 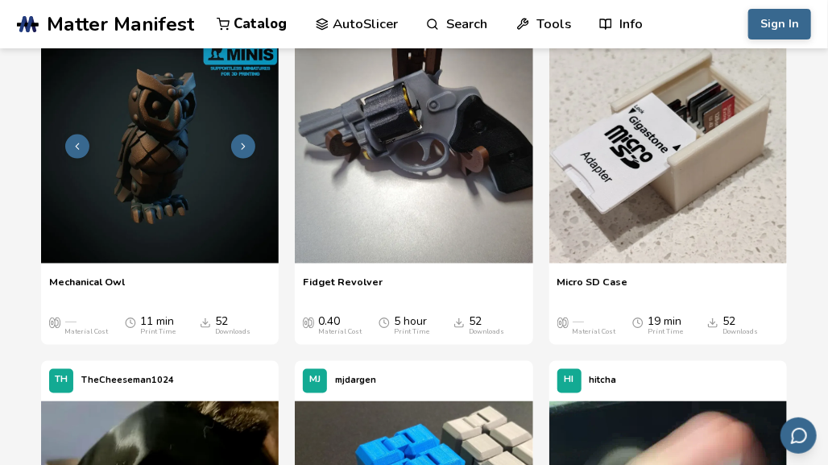 I want to click on div: 5 hour, so click(x=412, y=326).